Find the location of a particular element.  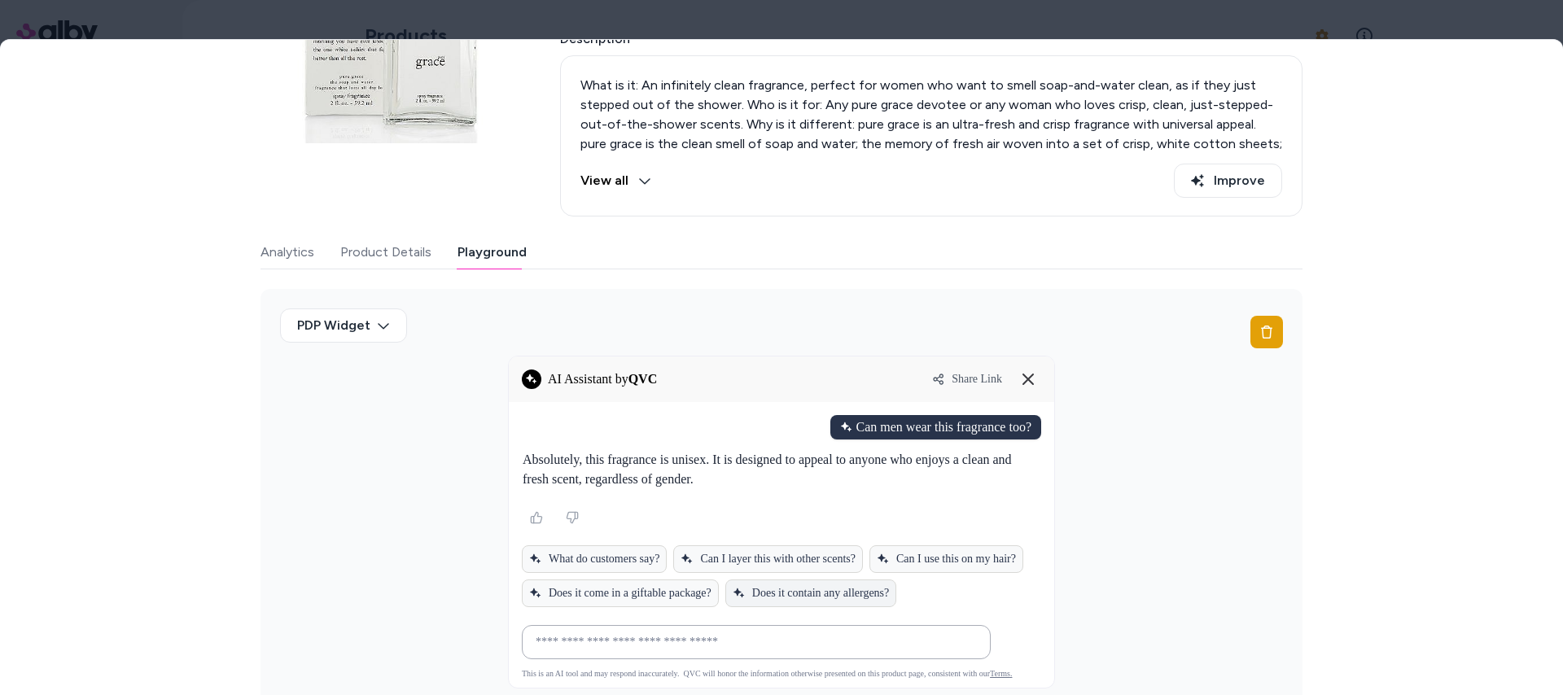

button: Playground is located at coordinates (492, 252).